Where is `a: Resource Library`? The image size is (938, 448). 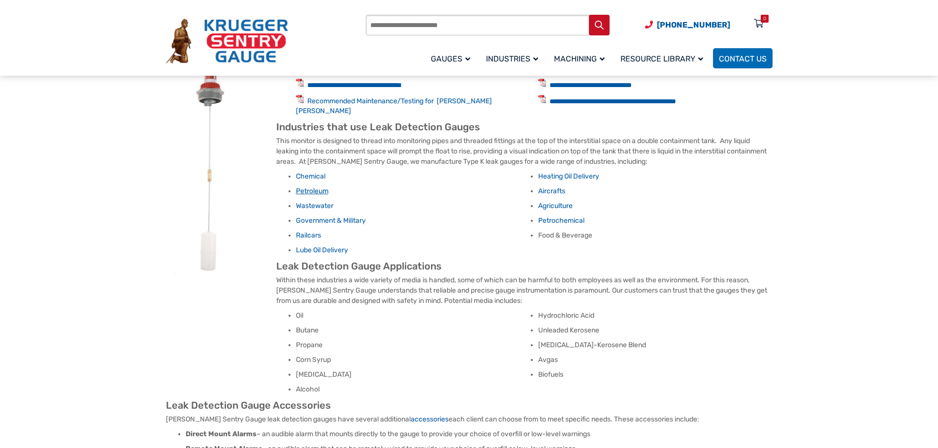 a: Resource Library is located at coordinates (664, 58).